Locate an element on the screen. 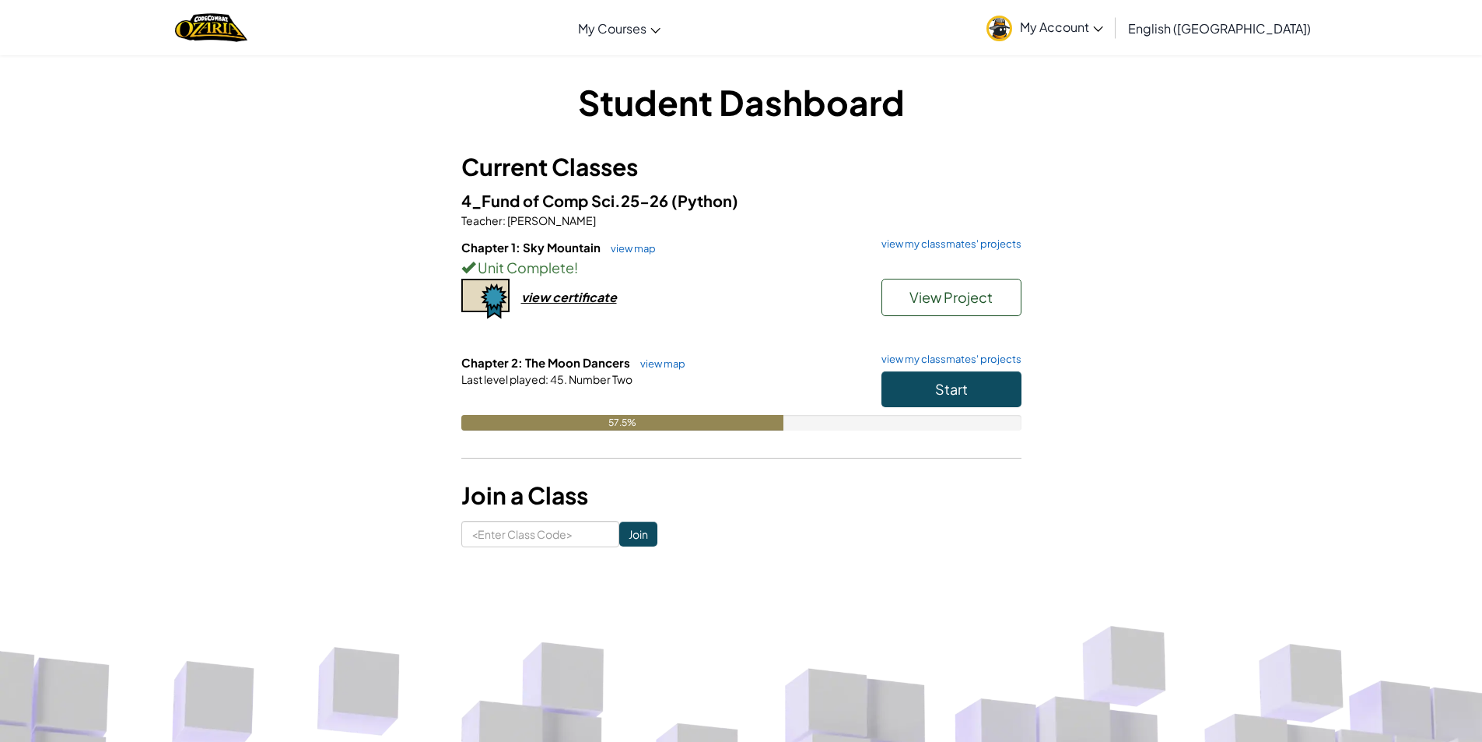 The height and width of the screenshot is (742, 1482). span: My Account is located at coordinates (1061, 26).